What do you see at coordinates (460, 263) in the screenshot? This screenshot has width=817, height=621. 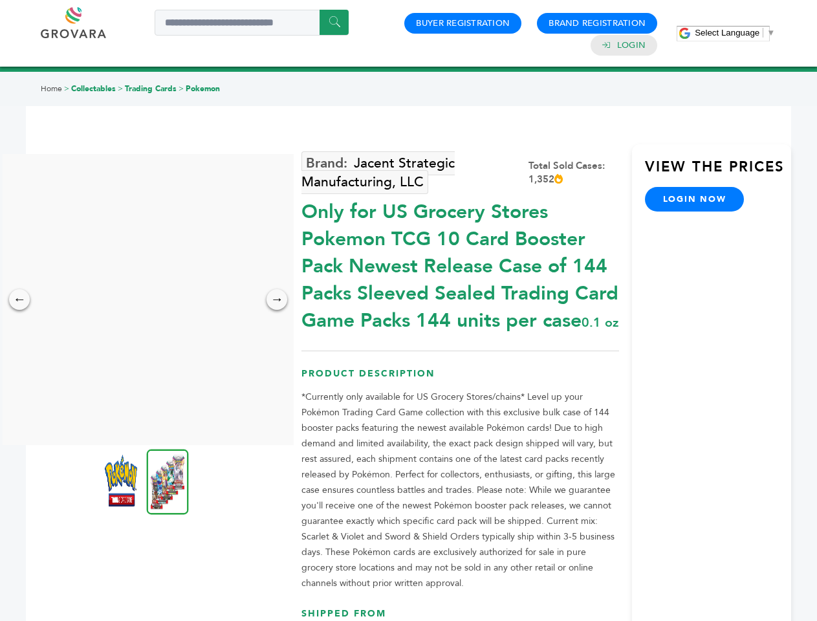 I see `div: Only for US Grocery Stores Pokemon TCG 10 Card Booster Pack Newest Release Case of 144 Packs Slee...` at bounding box center [460, 263].